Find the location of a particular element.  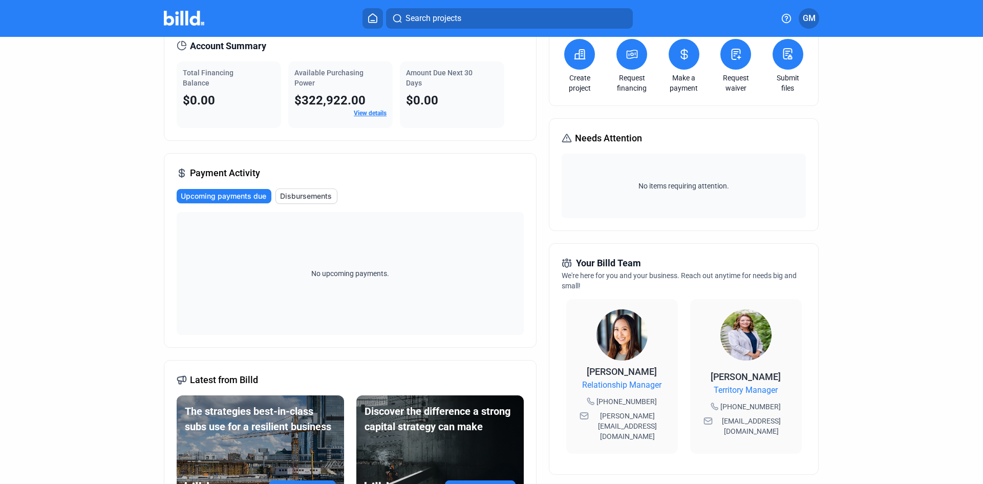

a: Create project is located at coordinates (580, 83).